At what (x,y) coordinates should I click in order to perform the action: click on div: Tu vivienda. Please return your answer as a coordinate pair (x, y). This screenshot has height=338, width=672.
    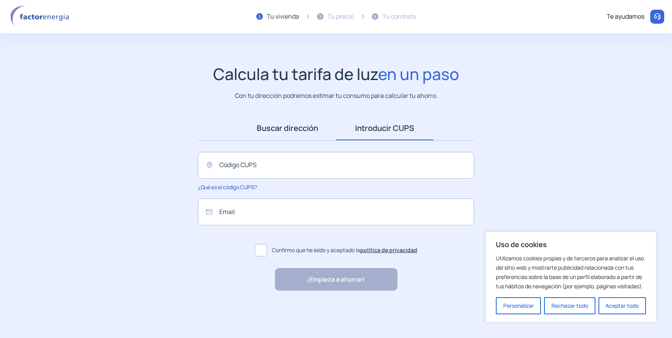
    Looking at the image, I should click on (283, 17).